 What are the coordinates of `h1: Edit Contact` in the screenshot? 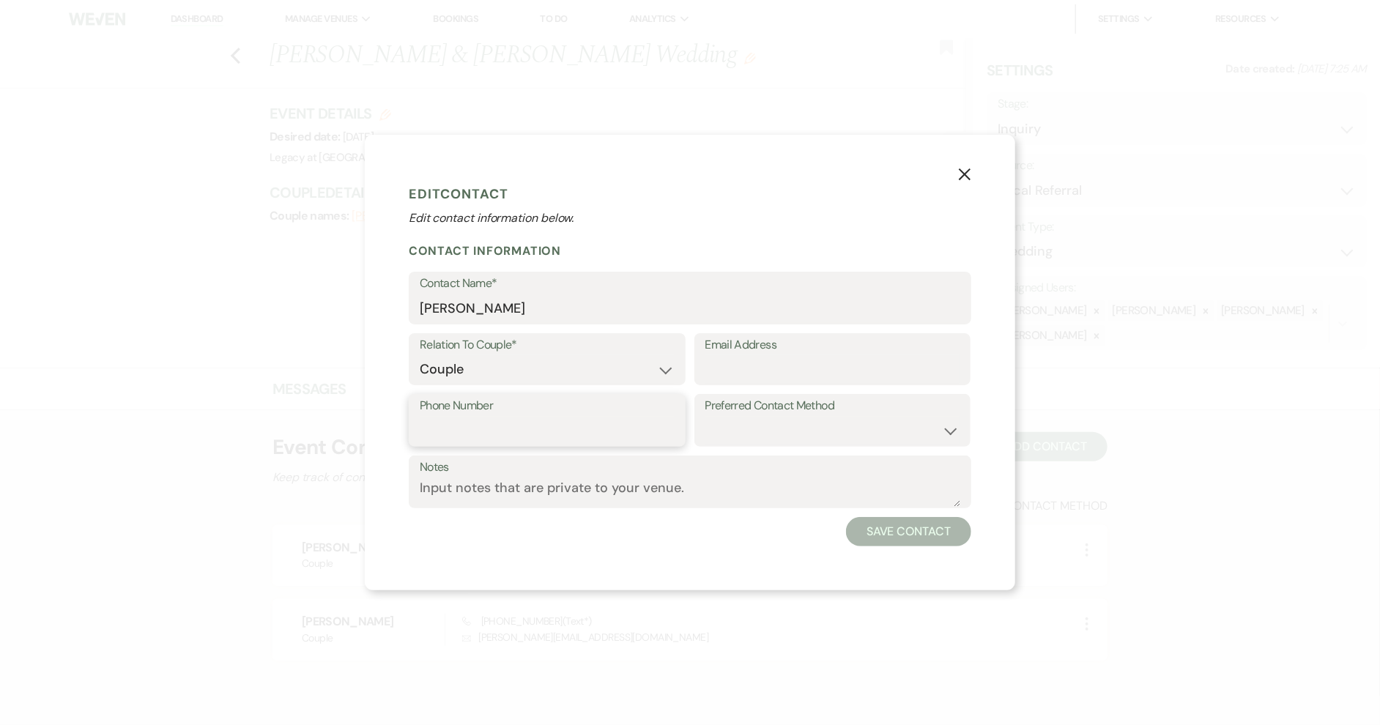 It's located at (690, 194).